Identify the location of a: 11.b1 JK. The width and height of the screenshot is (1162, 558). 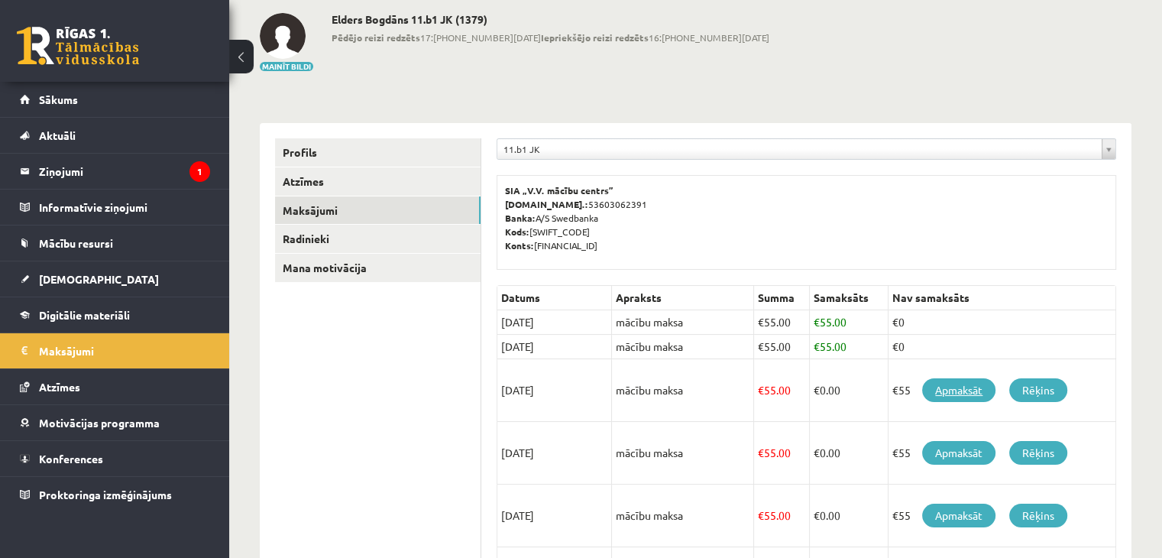
(806, 149).